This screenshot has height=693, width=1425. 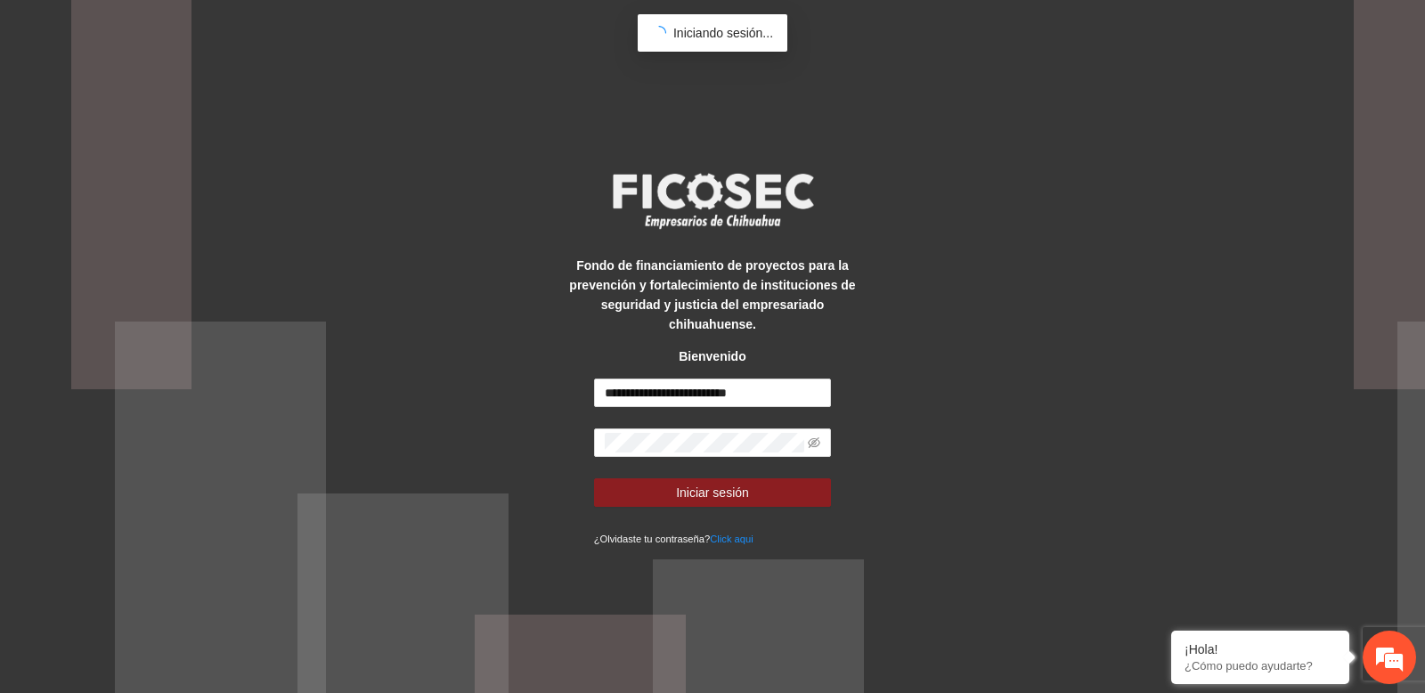 I want to click on textarea: Escriba su mensaje y pulse “Intro”, so click(x=174, y=518).